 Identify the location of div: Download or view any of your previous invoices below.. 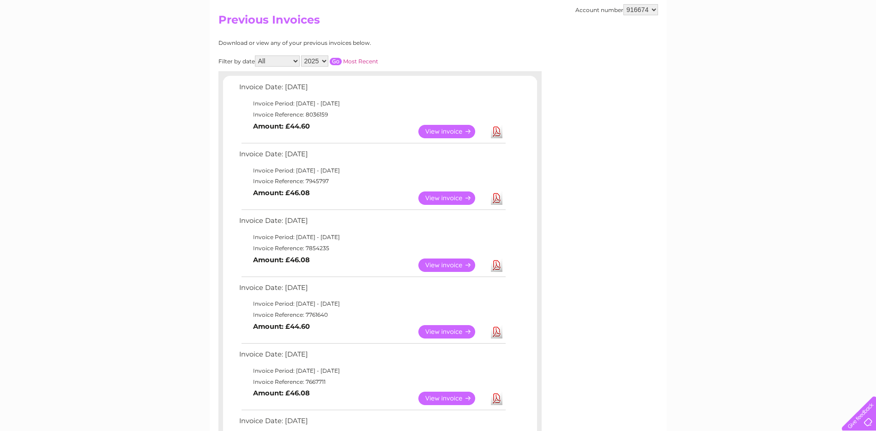
(340, 43).